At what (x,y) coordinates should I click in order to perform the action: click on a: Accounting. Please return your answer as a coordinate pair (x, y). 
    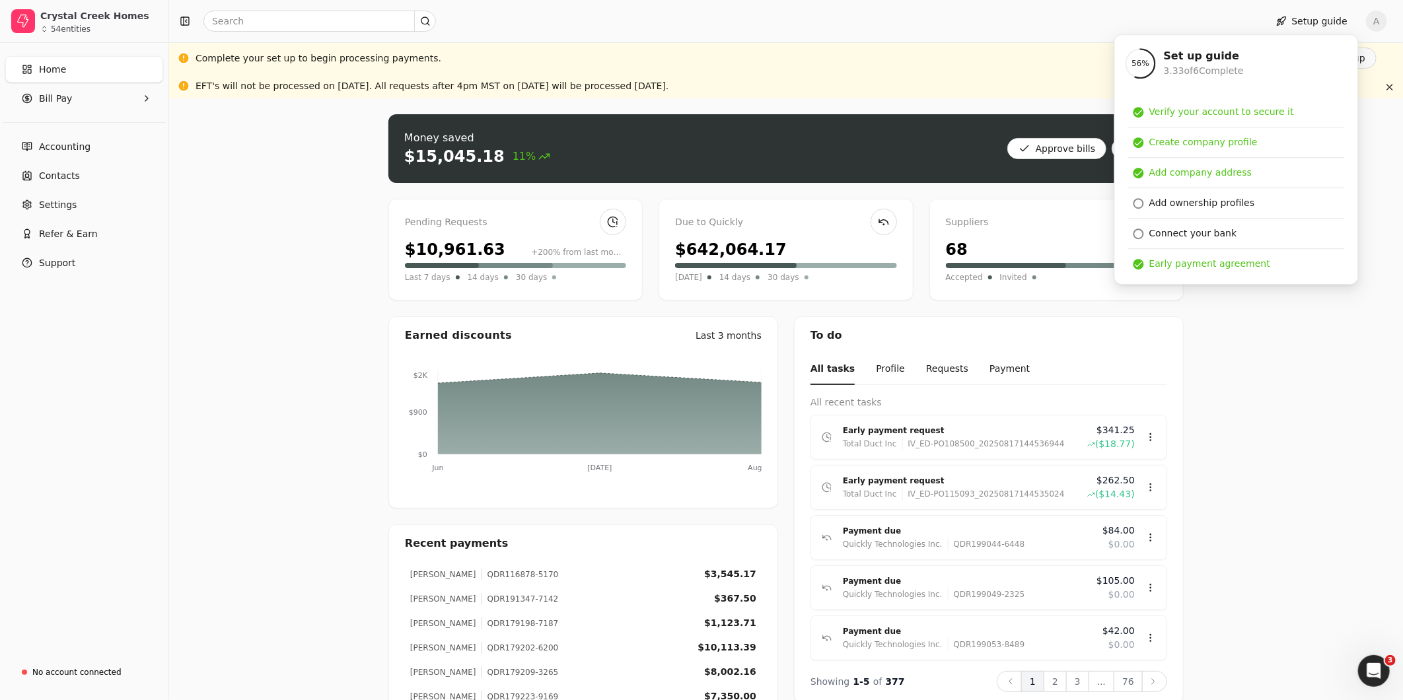
    Looking at the image, I should click on (84, 147).